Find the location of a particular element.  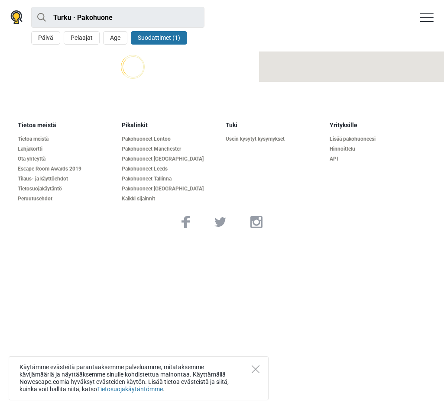

a: Tietosuojakäytäntömme is located at coordinates (130, 389).